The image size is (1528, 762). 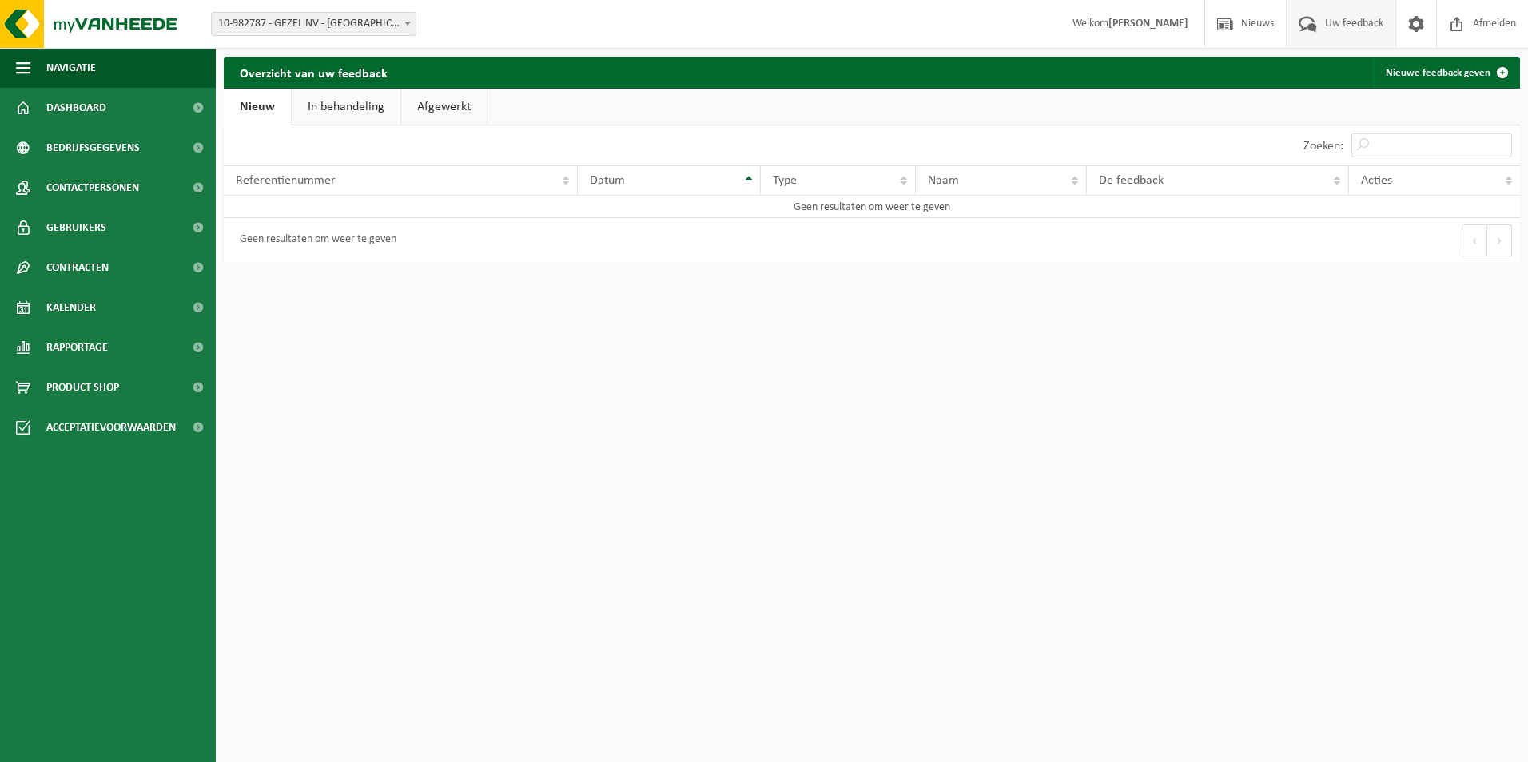 What do you see at coordinates (313, 24) in the screenshot?
I see `span: 10-982787 - GEZEL NV - BUGGENHOUT` at bounding box center [313, 24].